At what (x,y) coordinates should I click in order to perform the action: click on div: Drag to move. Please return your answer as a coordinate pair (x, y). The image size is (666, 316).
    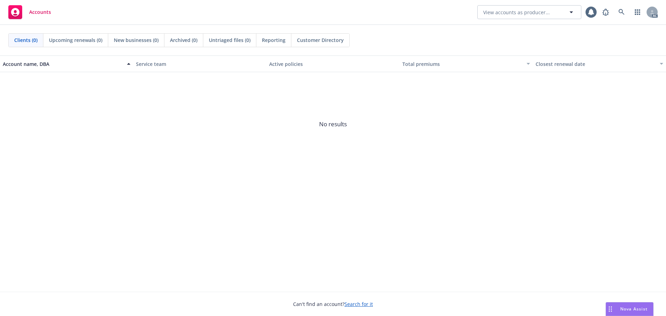
    Looking at the image, I should click on (610, 309).